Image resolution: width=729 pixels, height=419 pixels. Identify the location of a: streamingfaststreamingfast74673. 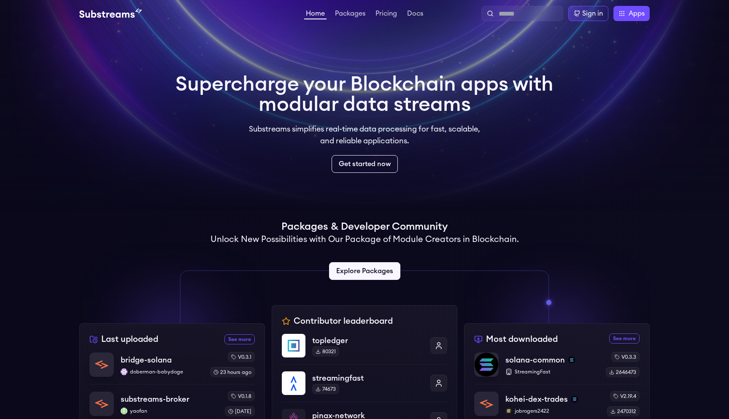
(364, 383).